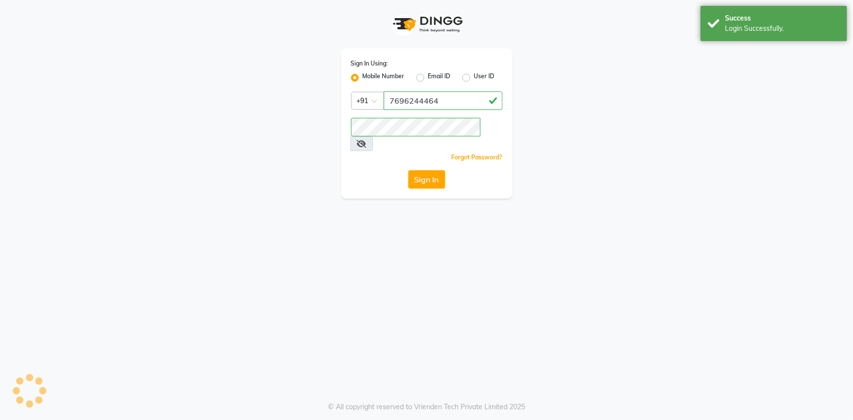 The height and width of the screenshot is (420, 853). I want to click on label: User ID, so click(484, 78).